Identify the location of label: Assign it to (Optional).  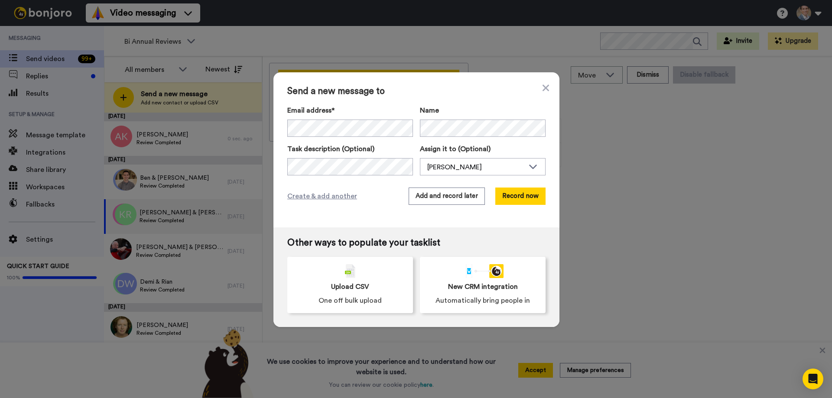
(482, 149).